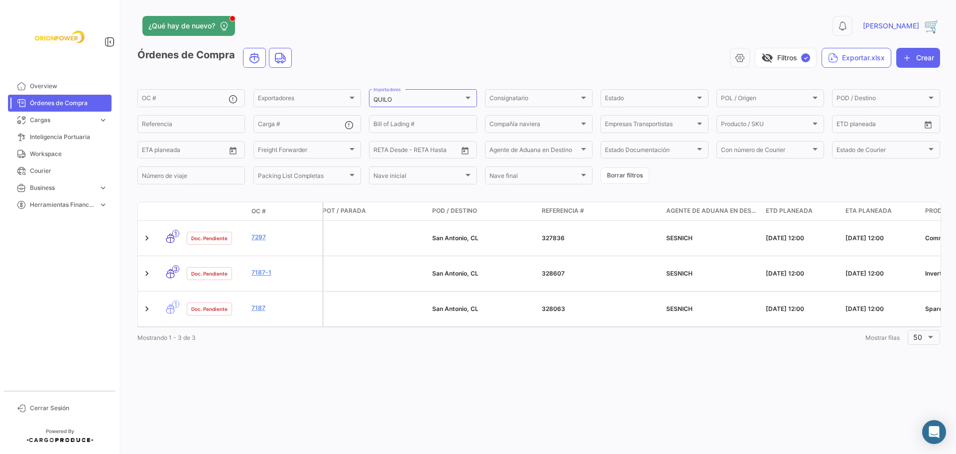  What do you see at coordinates (600, 211) in the screenshot?
I see `datatable-header-cell: Referencia #` at bounding box center [600, 211].